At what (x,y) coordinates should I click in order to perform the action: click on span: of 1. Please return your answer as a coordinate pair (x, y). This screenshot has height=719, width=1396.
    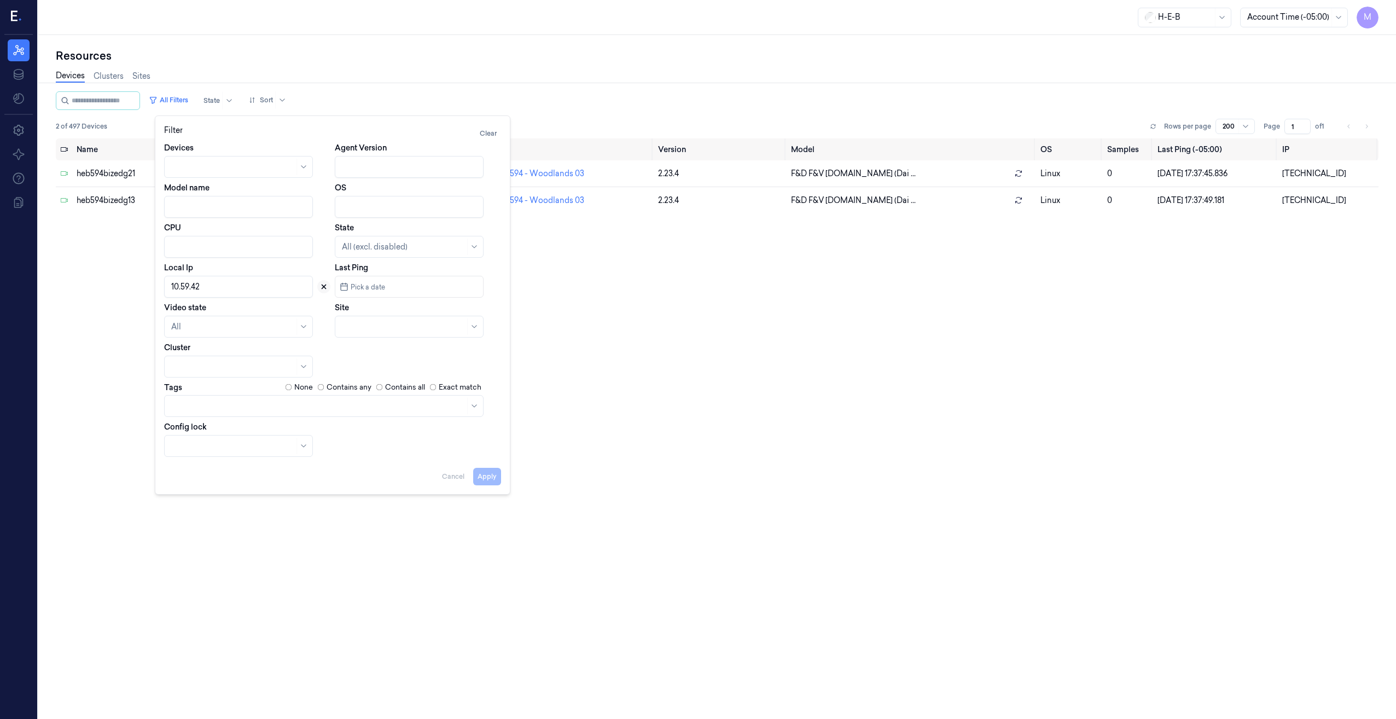
    Looking at the image, I should click on (1324, 126).